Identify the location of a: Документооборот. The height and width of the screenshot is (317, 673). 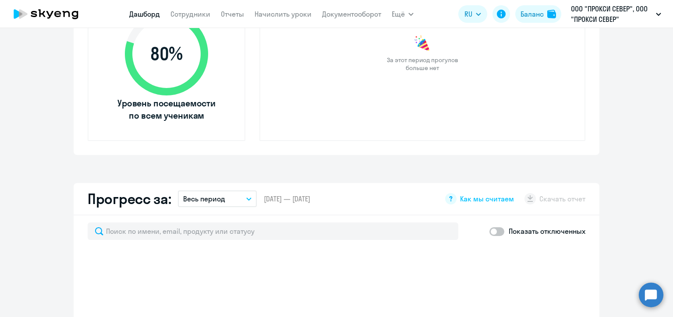
(351, 14).